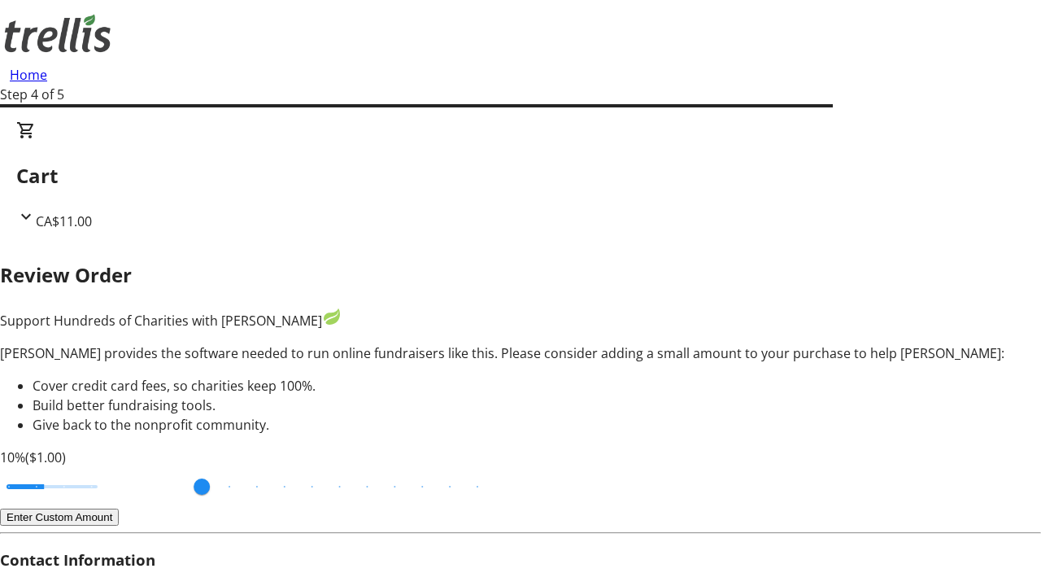  Describe the element at coordinates (63, 221) in the screenshot. I see `span: CA$11.00` at that location.